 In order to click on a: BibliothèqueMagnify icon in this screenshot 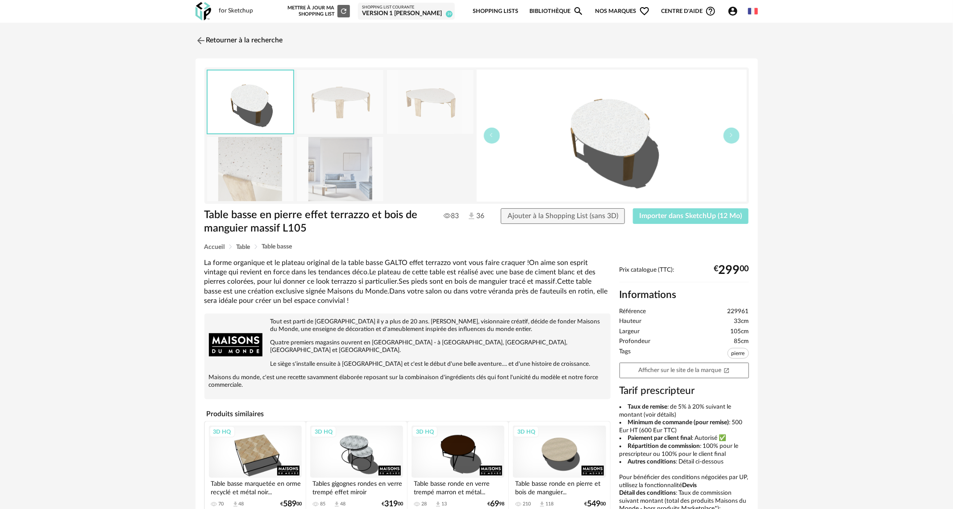, I will do `click(556, 11)`.